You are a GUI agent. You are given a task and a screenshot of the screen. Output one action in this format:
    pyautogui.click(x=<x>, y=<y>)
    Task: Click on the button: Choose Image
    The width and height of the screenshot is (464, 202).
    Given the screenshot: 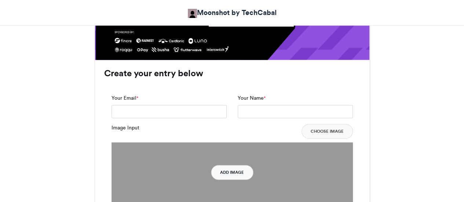 What is the action you would take?
    pyautogui.click(x=327, y=131)
    